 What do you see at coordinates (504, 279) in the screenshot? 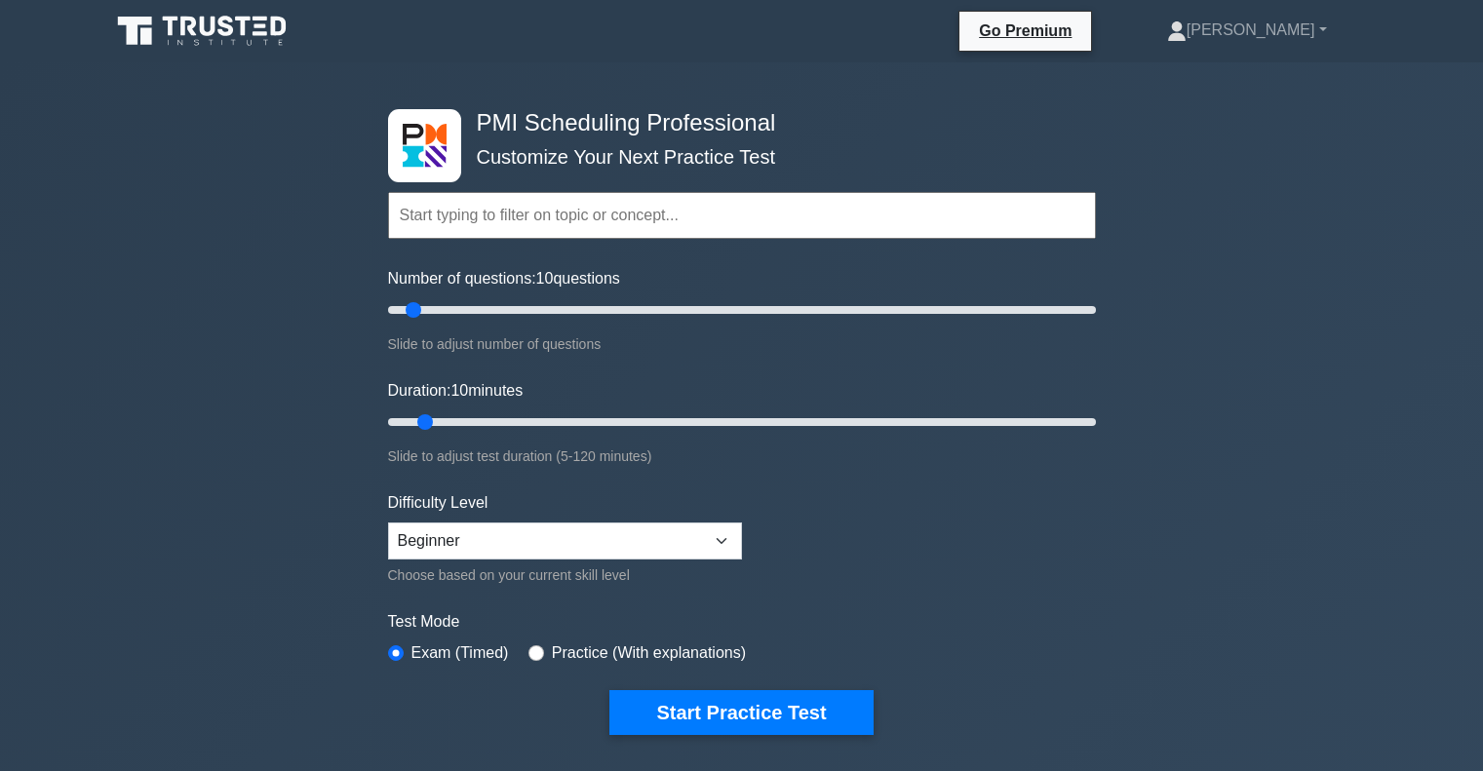
I see `label: Number of questions: questions` at bounding box center [504, 279].